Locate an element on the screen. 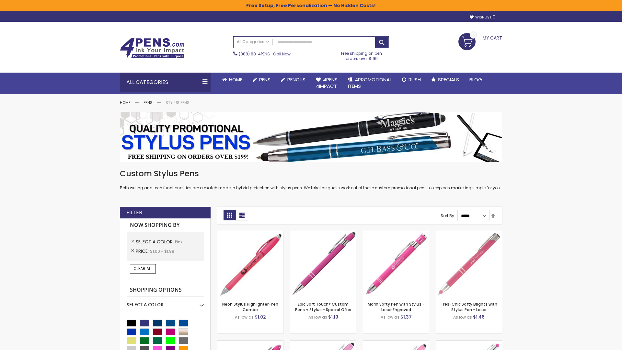 The height and width of the screenshot is (350, 622). div: Both writing and tech functionalities are a match made in hybrid perfection with stylus pens. We ... is located at coordinates (311, 179).